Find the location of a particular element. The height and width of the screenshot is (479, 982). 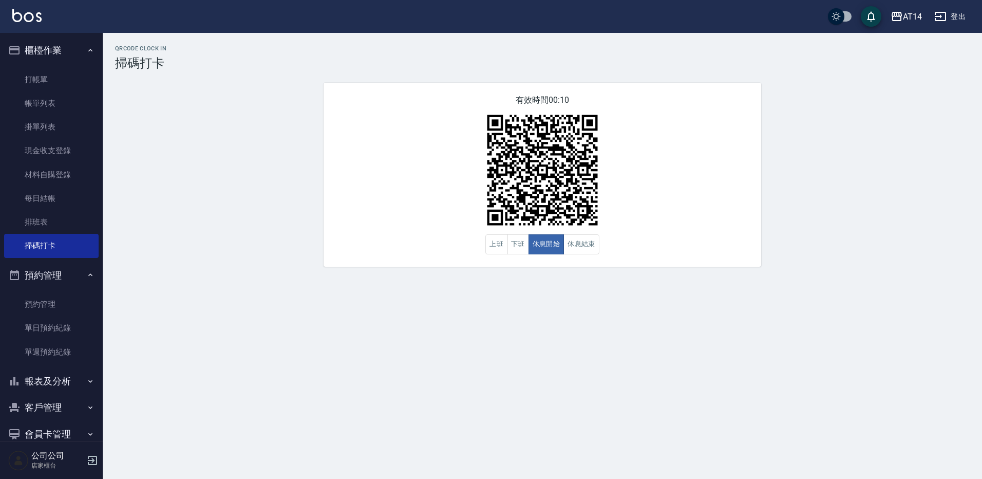

button: 下班 is located at coordinates (518, 244).